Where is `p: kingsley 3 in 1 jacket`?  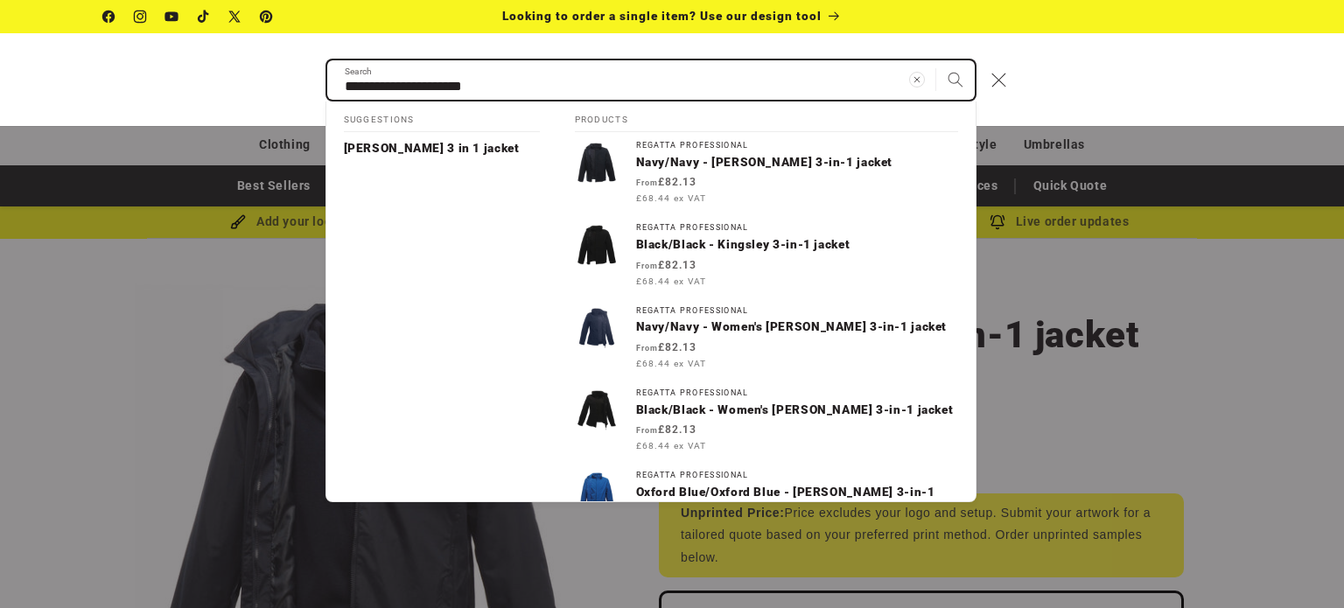
p: kingsley 3 in 1 jacket is located at coordinates (431, 149).